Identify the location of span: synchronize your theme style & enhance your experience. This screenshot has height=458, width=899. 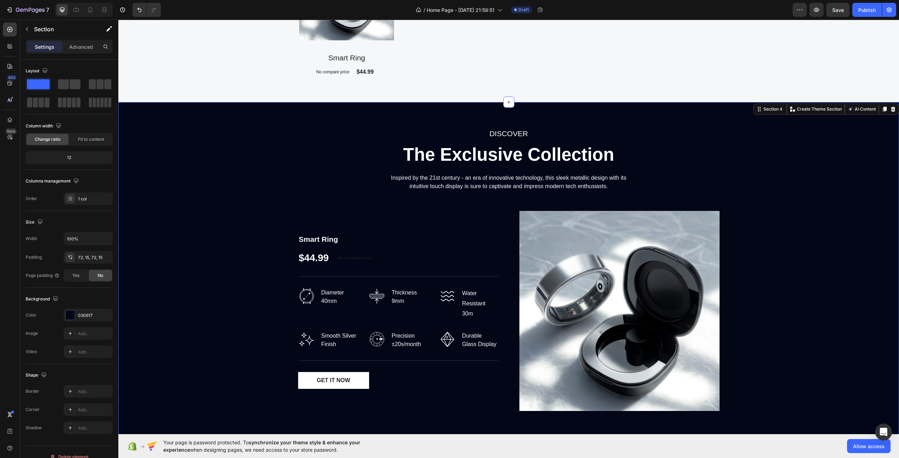
(262, 446).